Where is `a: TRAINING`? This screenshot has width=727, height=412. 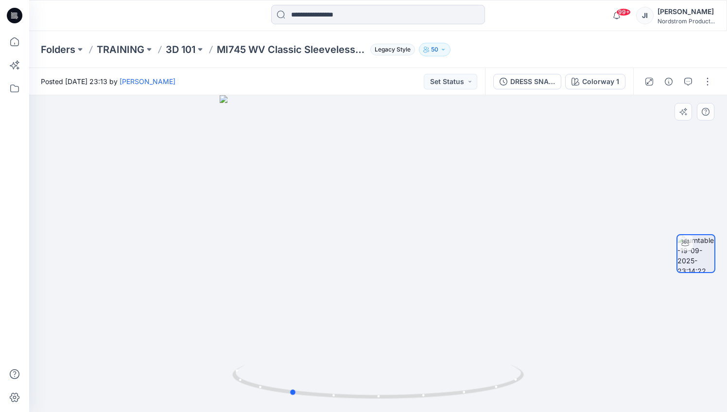
a: TRAINING is located at coordinates (121, 50).